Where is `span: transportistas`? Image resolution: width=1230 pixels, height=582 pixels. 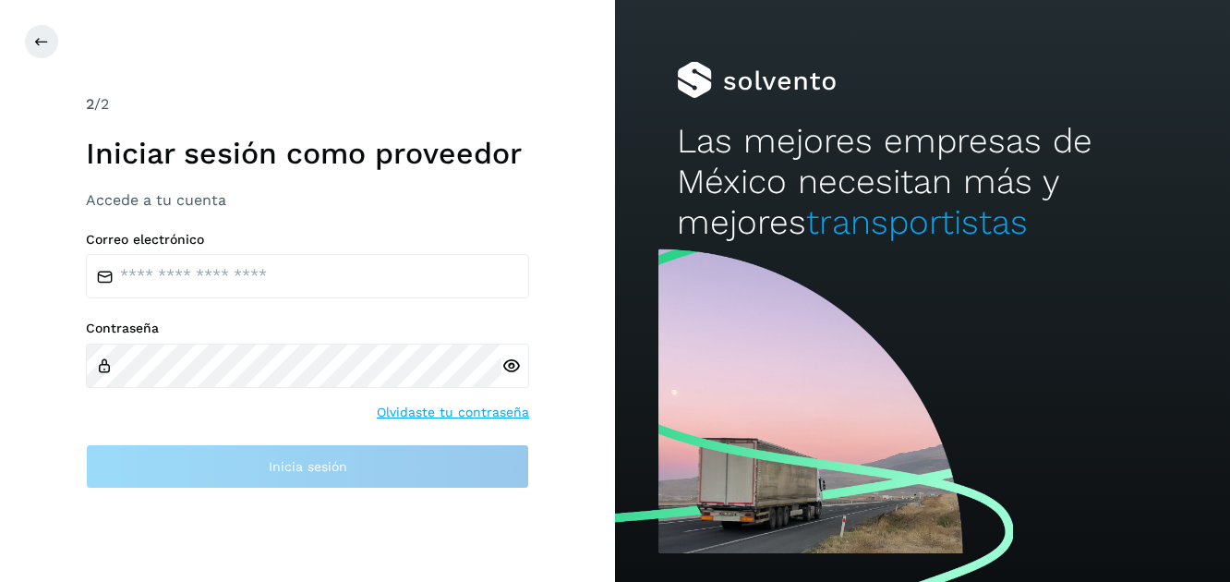 span: transportistas is located at coordinates (917, 222).